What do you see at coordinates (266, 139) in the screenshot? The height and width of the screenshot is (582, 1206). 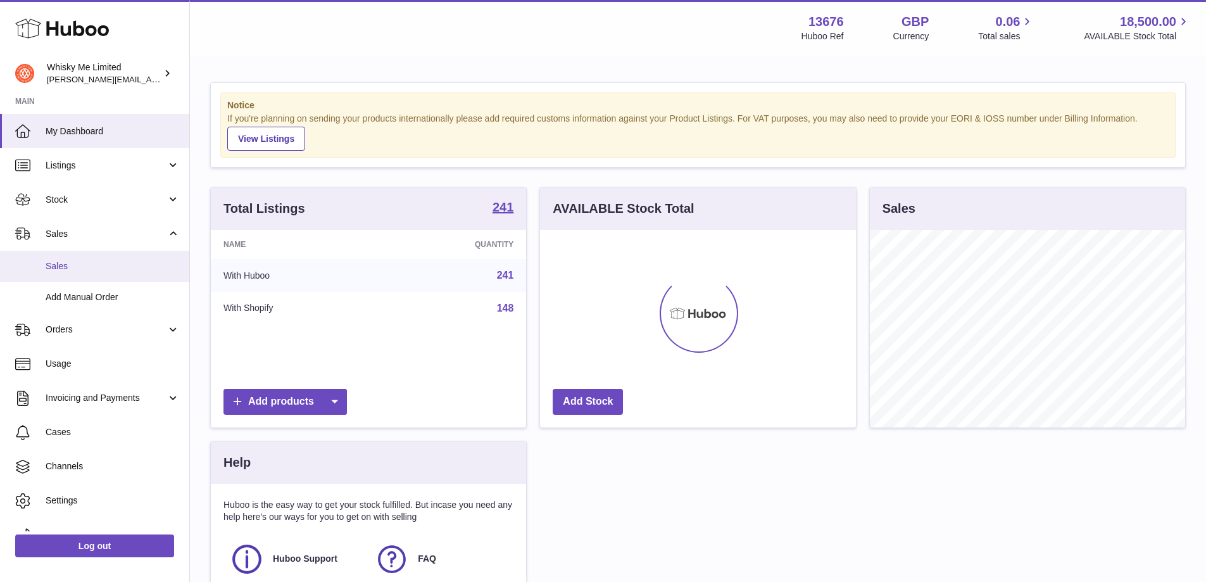 I see `a: View Listings` at bounding box center [266, 139].